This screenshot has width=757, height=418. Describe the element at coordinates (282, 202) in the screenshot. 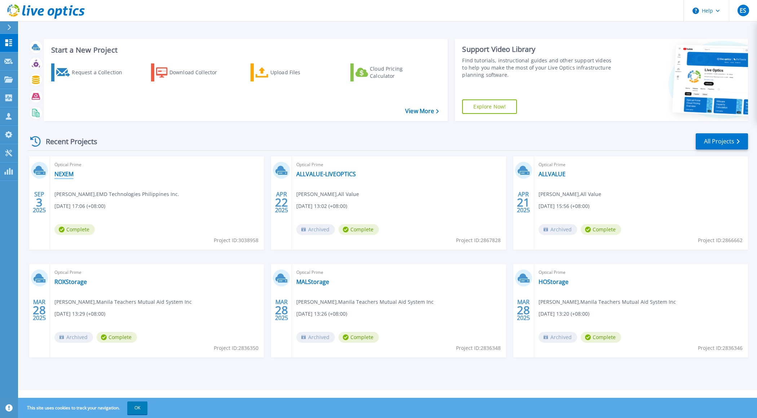

I see `span: 22` at that location.